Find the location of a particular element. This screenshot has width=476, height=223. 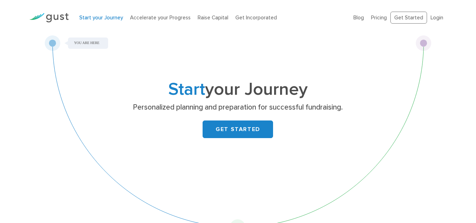

a: Get Started is located at coordinates (408, 18).